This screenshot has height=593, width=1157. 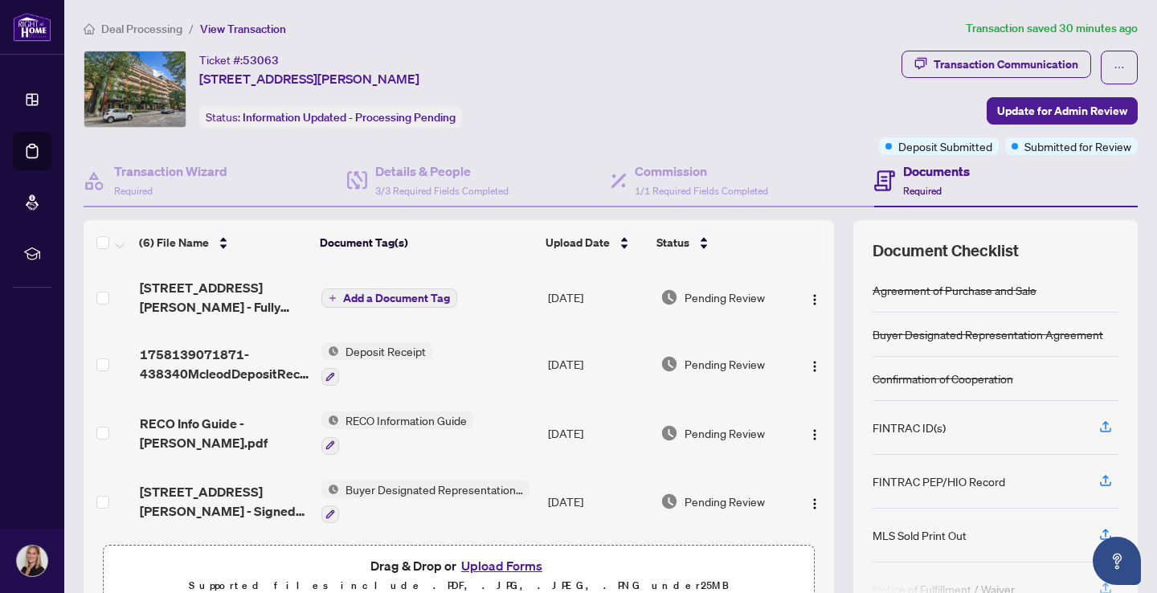 I want to click on button: Add a Document Tag, so click(x=389, y=298).